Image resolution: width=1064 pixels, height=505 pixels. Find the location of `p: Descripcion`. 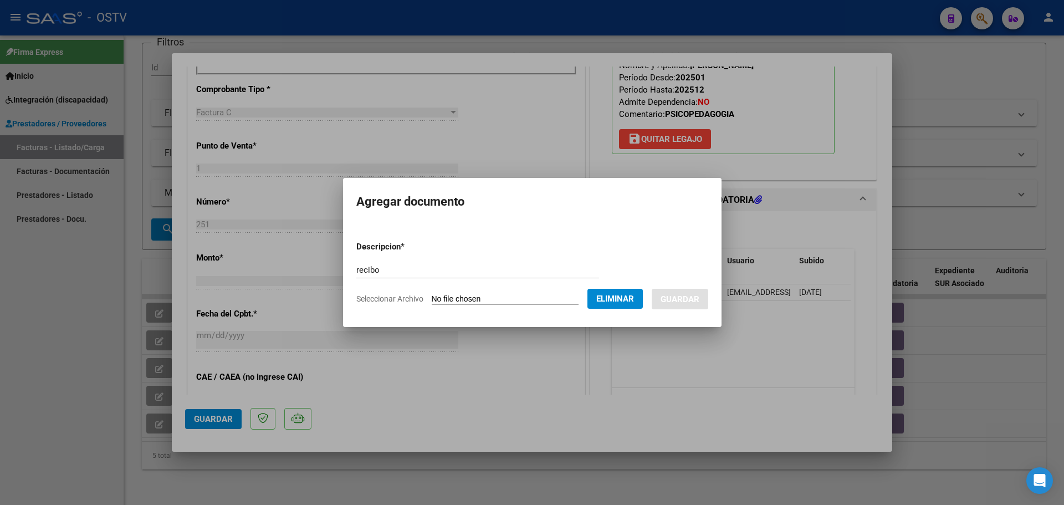

p: Descripcion is located at coordinates (409, 246).